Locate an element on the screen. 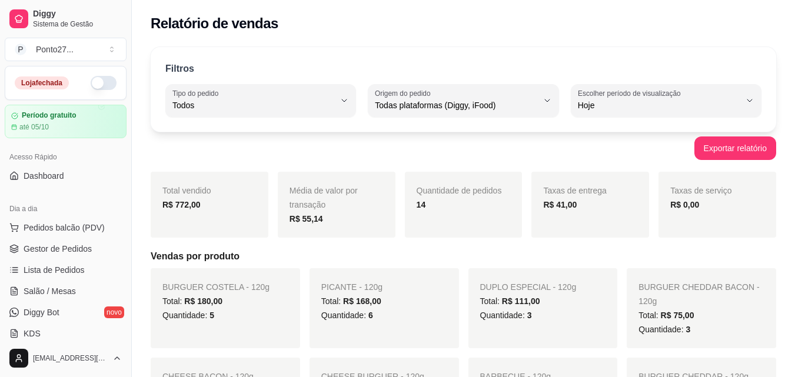 This screenshot has height=377, width=795. button: Exportar relatório is located at coordinates (735, 148).